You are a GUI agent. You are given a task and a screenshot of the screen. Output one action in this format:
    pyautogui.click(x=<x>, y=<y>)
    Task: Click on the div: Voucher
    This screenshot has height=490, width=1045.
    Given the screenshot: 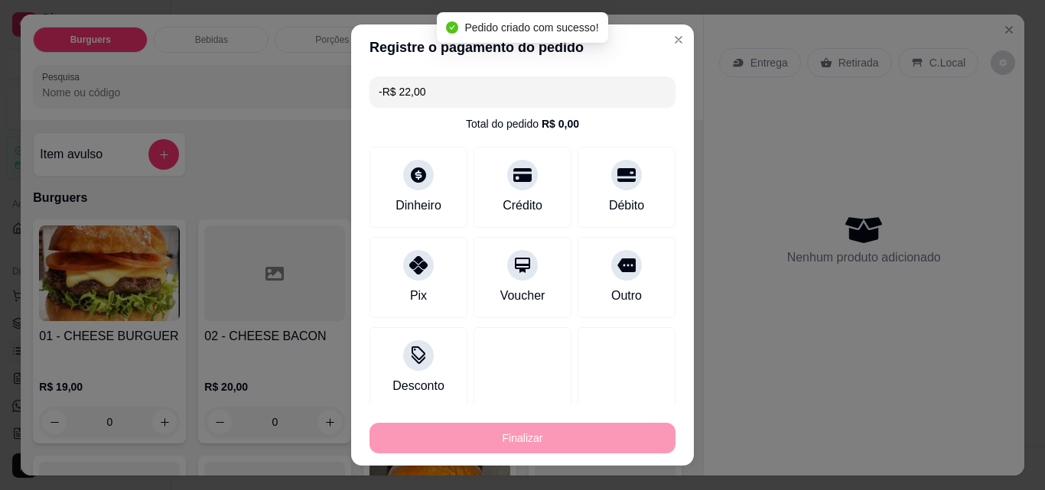 What is the action you would take?
    pyautogui.click(x=522, y=296)
    